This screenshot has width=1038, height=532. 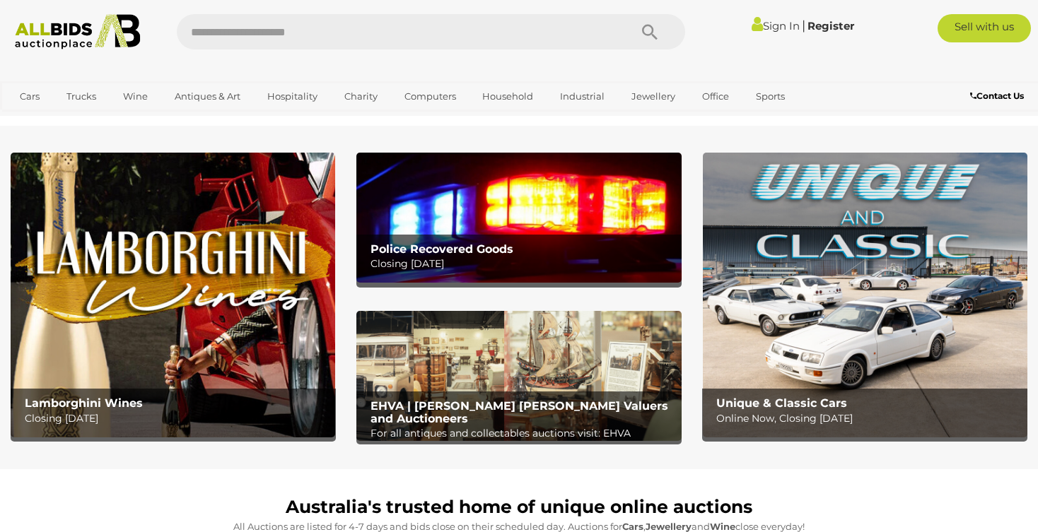 I want to click on h1: Australia's trusted home of unique online auctions, so click(x=519, y=507).